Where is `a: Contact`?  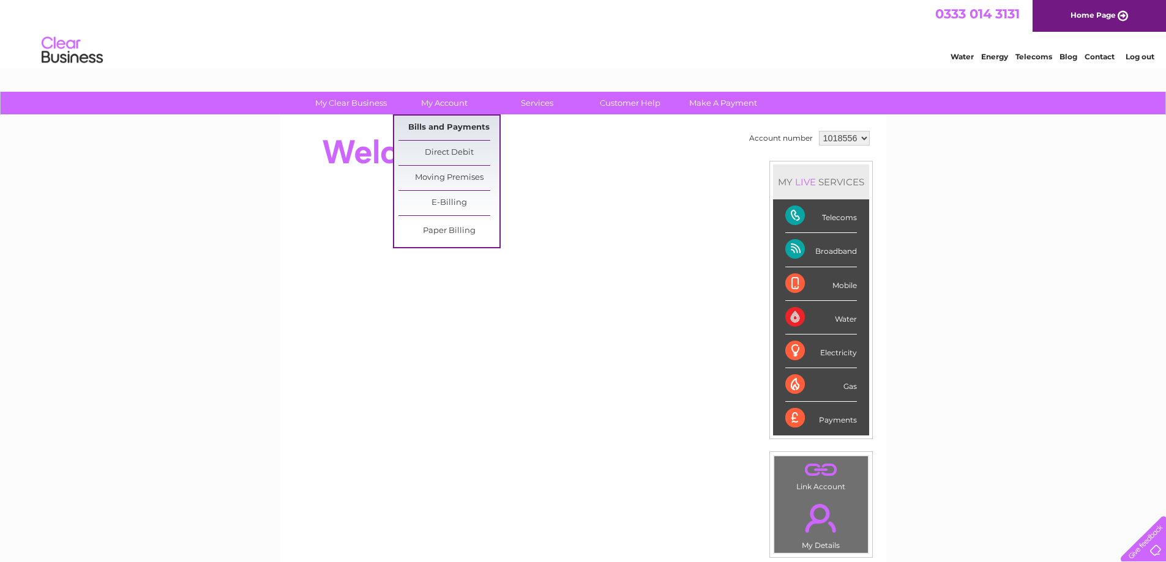 a: Contact is located at coordinates (1099, 56).